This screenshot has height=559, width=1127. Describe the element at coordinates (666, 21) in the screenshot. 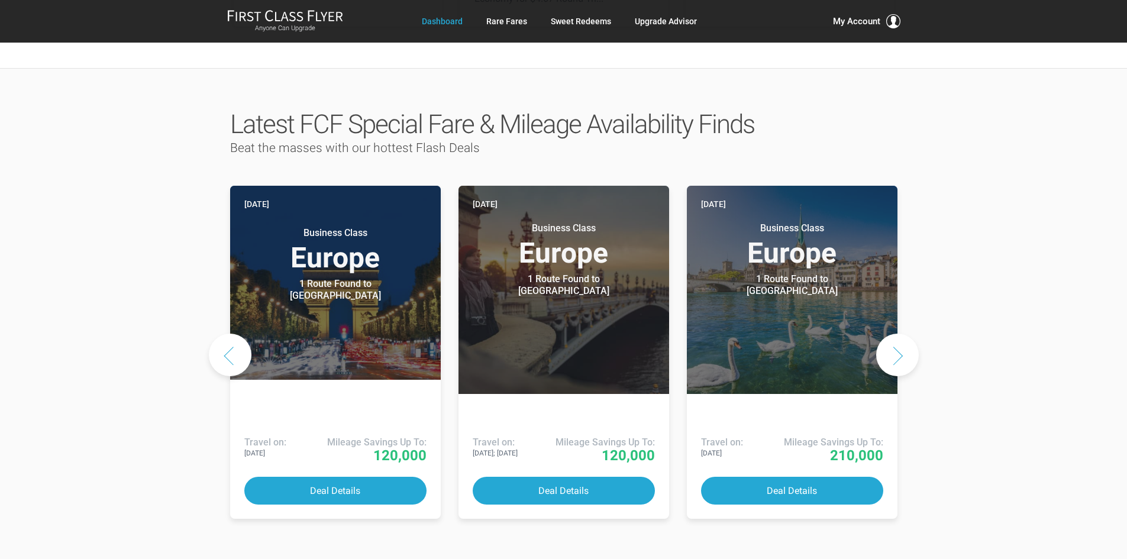

I see `a: Upgrade Advisor` at that location.